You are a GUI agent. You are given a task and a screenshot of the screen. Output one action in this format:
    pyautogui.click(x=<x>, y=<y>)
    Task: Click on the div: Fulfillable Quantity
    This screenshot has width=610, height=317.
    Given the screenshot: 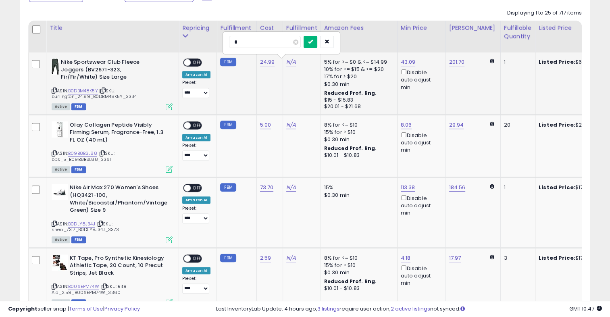 What is the action you would take?
    pyautogui.click(x=518, y=32)
    